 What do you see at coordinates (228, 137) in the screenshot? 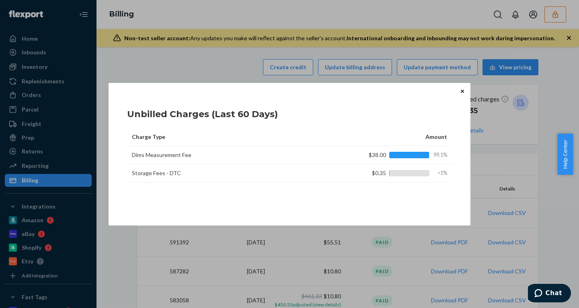
I see `th: Charge Type` at bounding box center [228, 137].